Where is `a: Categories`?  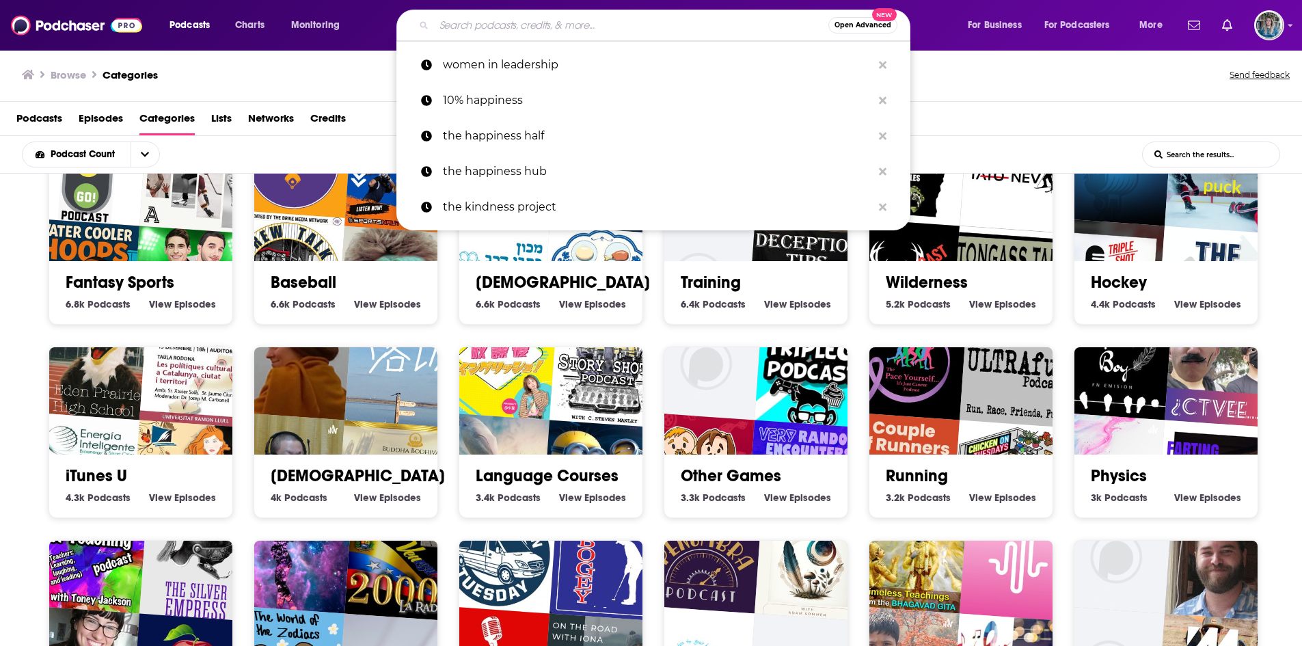 a: Categories is located at coordinates (167, 121).